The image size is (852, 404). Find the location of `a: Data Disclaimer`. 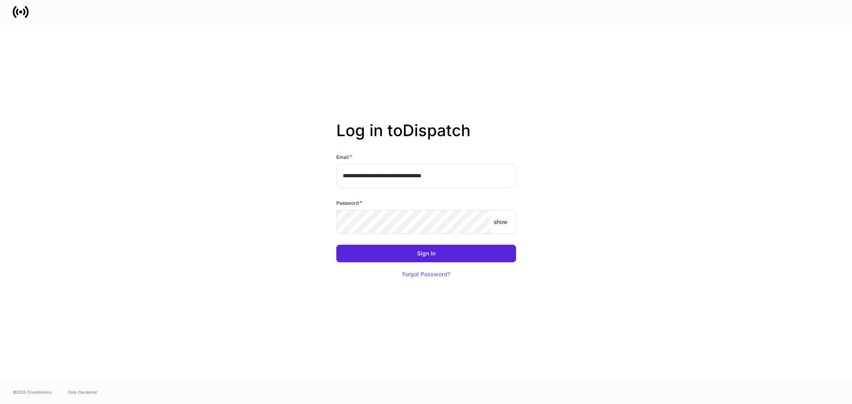

a: Data Disclaimer is located at coordinates (83, 392).